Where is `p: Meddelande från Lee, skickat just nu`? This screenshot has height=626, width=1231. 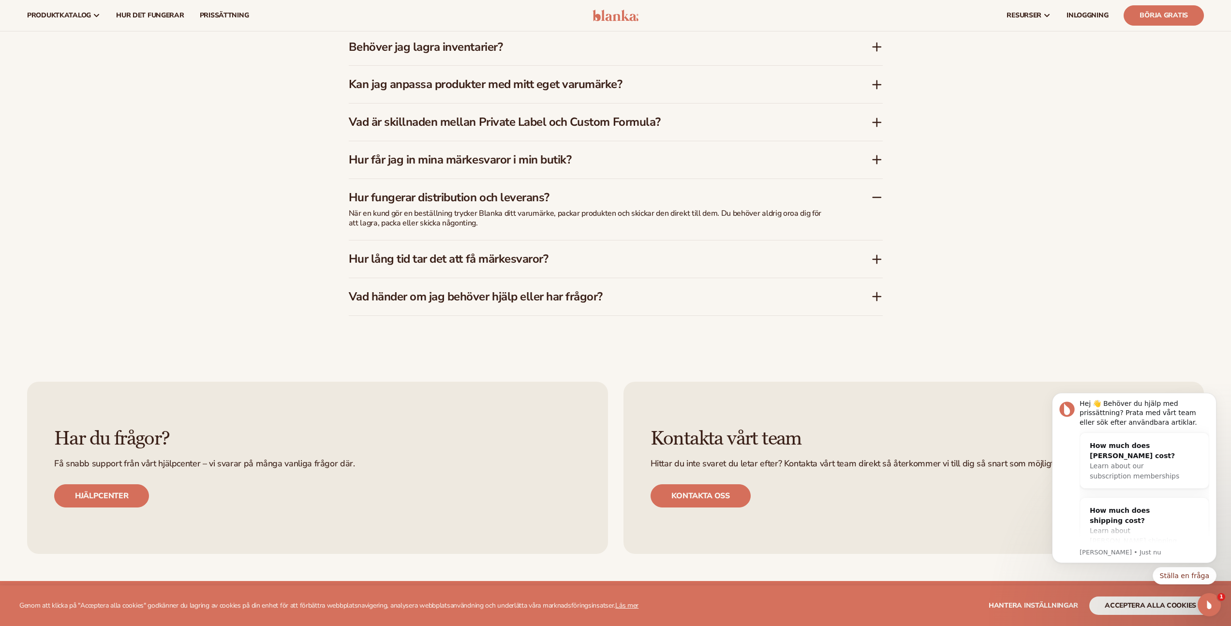 p: Meddelande från Lee, skickat just nu is located at coordinates (107, 191).